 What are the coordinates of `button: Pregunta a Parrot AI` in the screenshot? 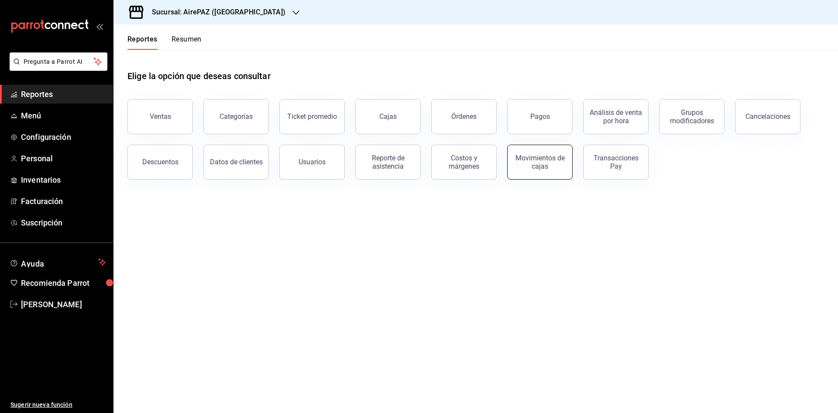 It's located at (59, 62).